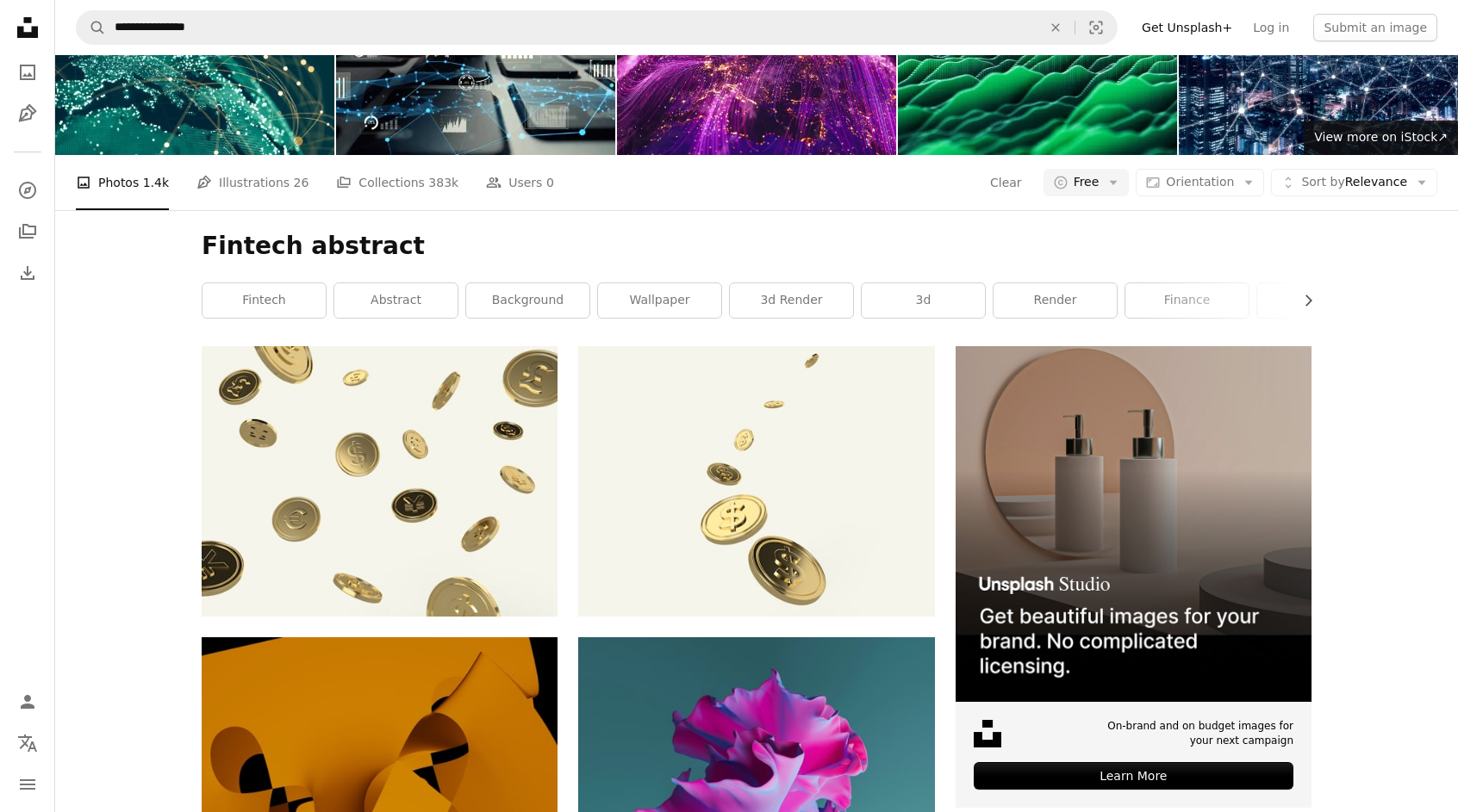  Describe the element at coordinates (1323, 182) in the screenshot. I see `span: Sort by` at that location.